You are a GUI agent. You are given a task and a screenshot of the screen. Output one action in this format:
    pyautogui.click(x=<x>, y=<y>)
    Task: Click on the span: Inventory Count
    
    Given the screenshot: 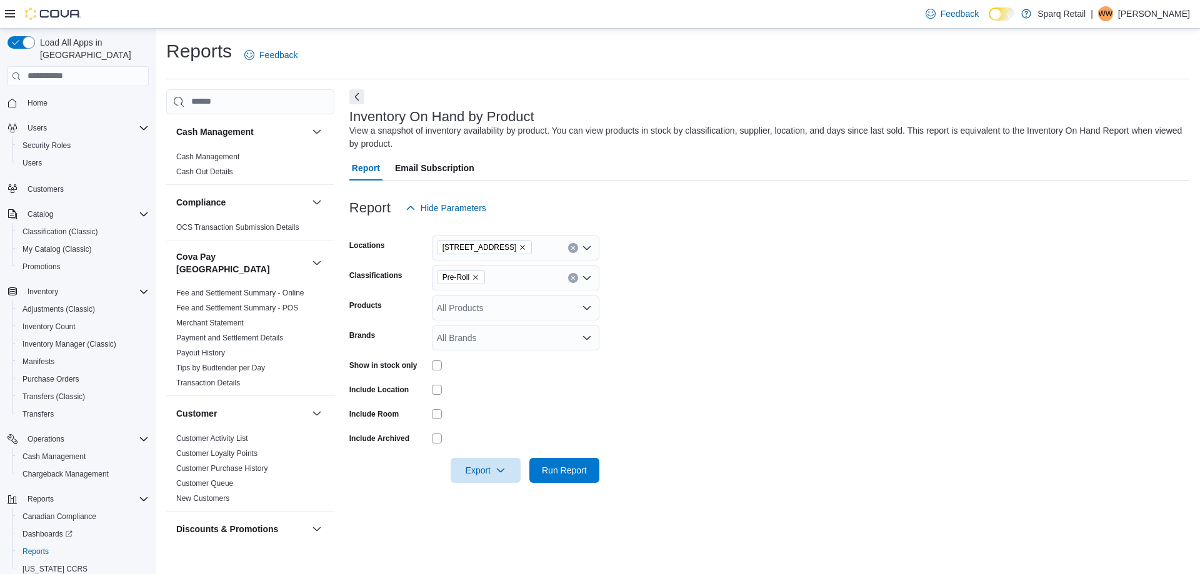 What is the action you would take?
    pyautogui.click(x=49, y=327)
    